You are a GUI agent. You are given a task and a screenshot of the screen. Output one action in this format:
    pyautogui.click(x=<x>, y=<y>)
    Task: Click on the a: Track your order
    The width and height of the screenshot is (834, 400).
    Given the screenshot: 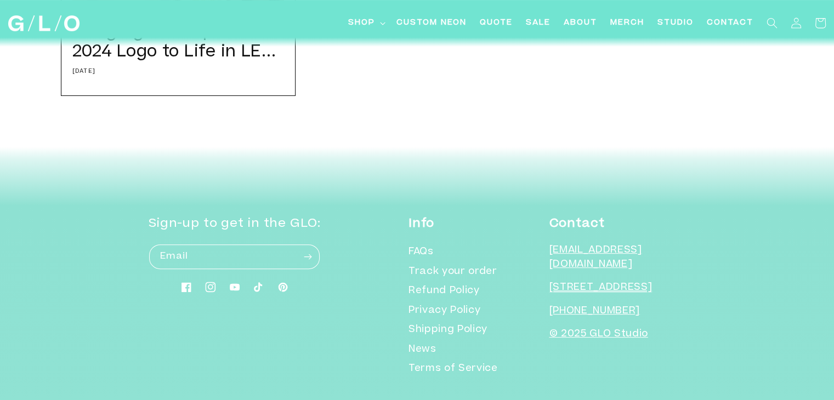 What is the action you would take?
    pyautogui.click(x=453, y=273)
    